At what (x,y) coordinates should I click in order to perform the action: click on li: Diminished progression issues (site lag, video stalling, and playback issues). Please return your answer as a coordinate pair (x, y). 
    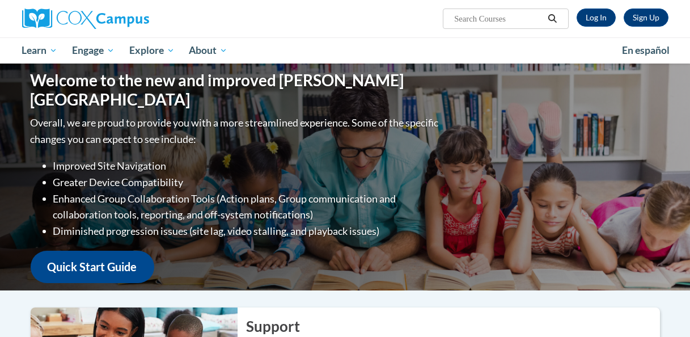
    Looking at the image, I should click on (247, 231).